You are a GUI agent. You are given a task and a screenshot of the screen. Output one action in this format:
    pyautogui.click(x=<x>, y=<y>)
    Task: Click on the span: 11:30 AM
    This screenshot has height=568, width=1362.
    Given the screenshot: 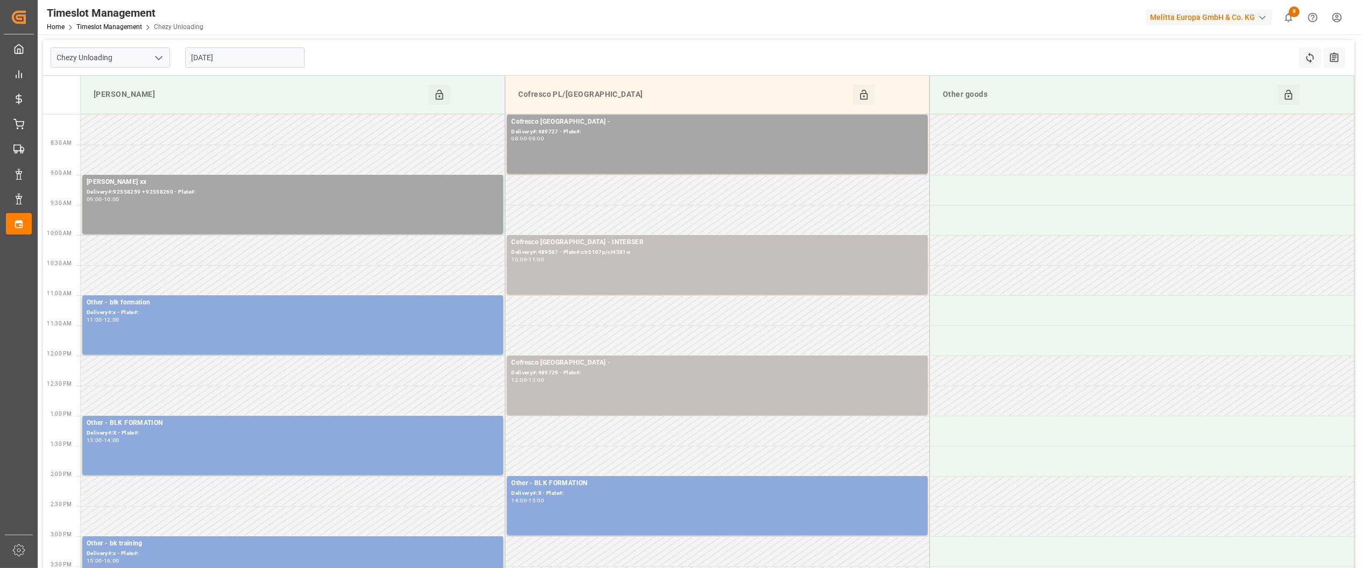 What is the action you would take?
    pyautogui.click(x=59, y=323)
    